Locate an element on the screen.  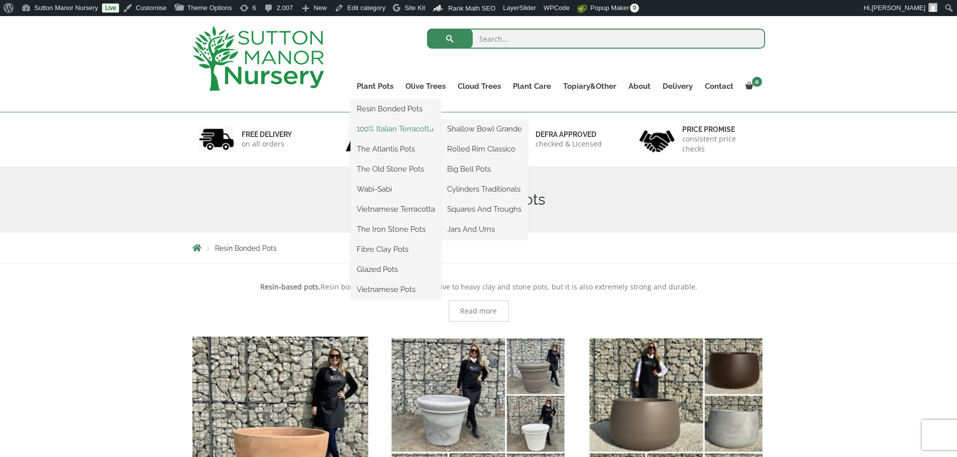
p: on all orders is located at coordinates (267, 144).